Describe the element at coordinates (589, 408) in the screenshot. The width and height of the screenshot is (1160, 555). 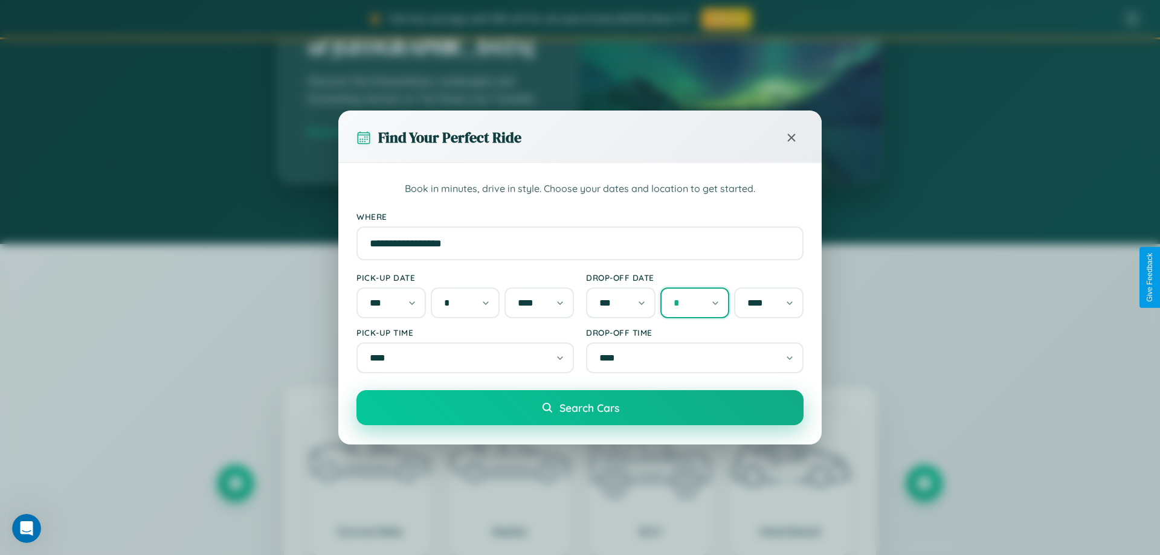
I see `span: Search Cars` at that location.